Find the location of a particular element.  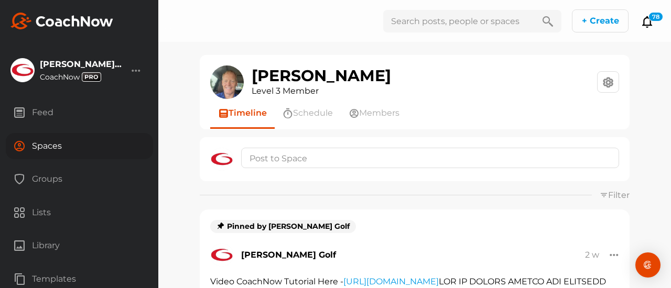

div: Lists is located at coordinates (79, 213).